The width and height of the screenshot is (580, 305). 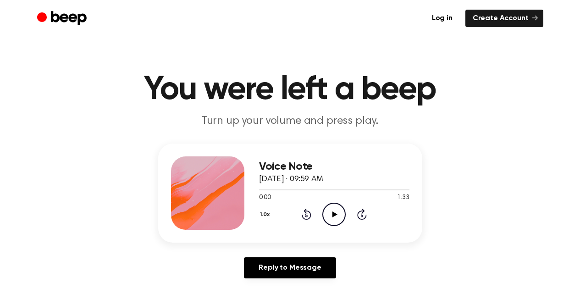 I want to click on a: Log in, so click(x=442, y=18).